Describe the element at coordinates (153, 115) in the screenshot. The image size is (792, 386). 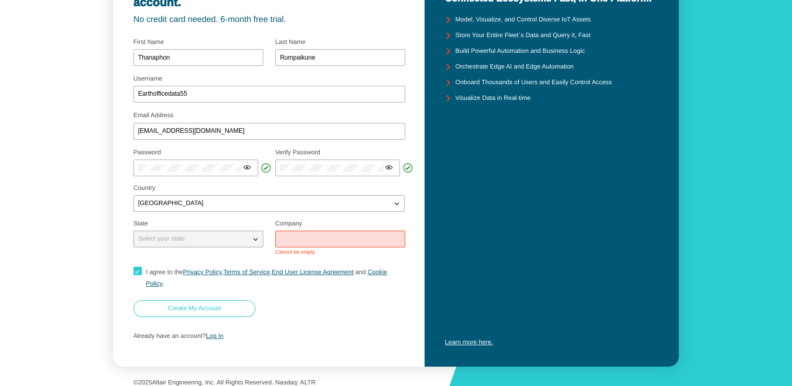
I see `label: Email Address` at that location.